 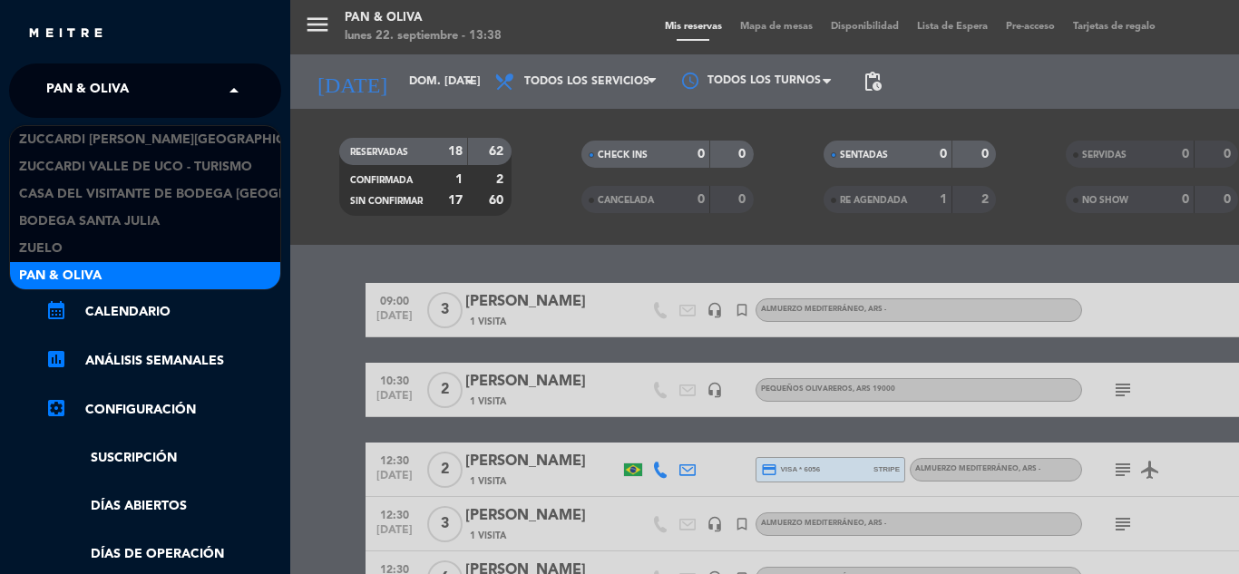 What do you see at coordinates (56, 310) in the screenshot?
I see `i: calendar_month` at bounding box center [56, 310].